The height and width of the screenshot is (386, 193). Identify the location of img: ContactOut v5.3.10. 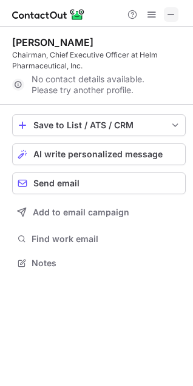
(48, 15).